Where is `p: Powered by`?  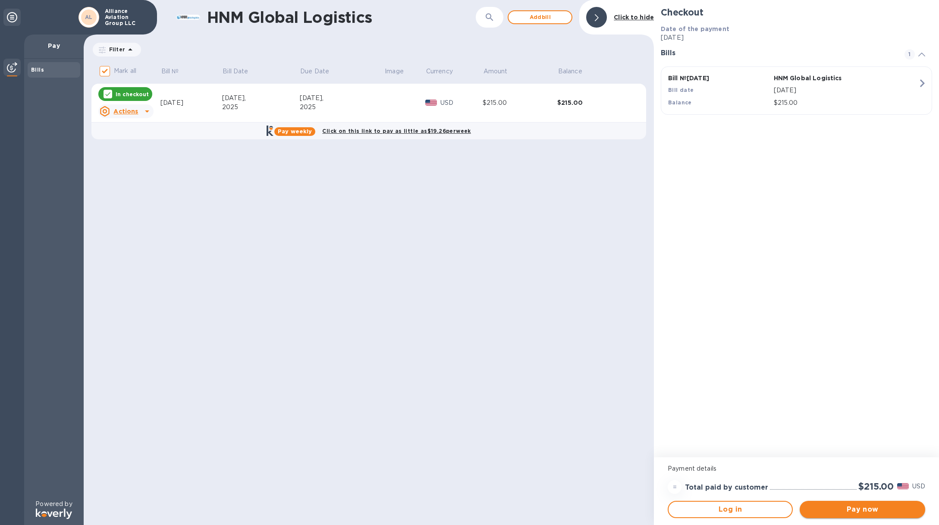
p: Powered by is located at coordinates (53, 504).